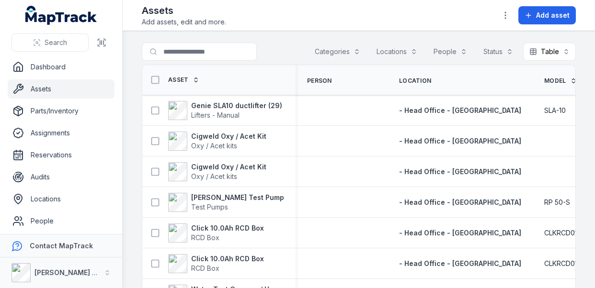 This screenshot has height=288, width=595. I want to click on button: Add asset, so click(547, 15).